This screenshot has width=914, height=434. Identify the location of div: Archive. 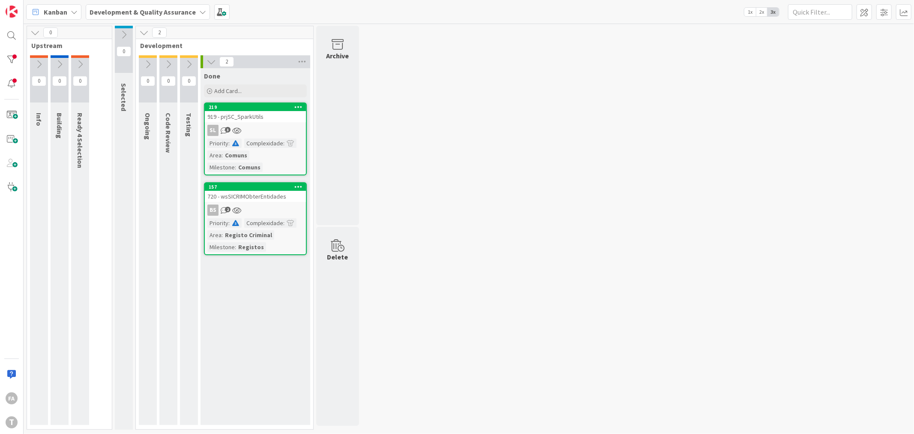
(338, 56).